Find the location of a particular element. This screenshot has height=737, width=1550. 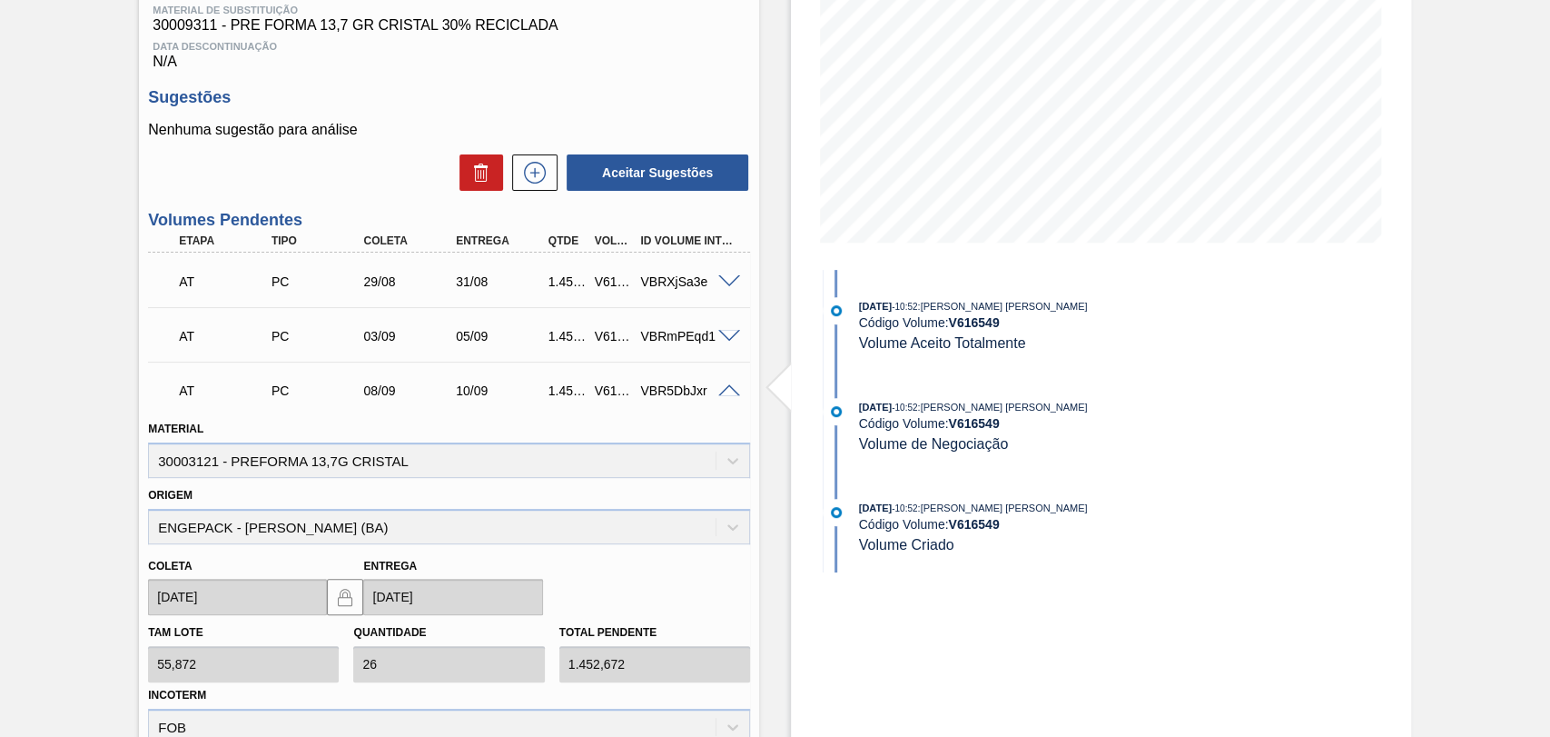

span: Volume Criado is located at coordinates (906, 544).